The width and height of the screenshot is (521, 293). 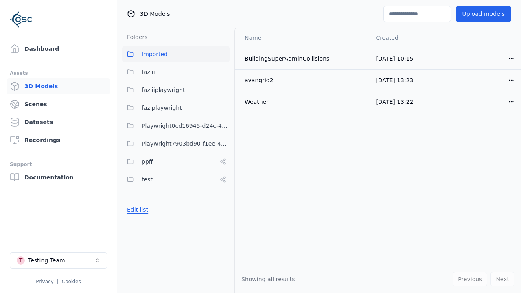 What do you see at coordinates (176, 162) in the screenshot?
I see `button: ppff` at bounding box center [176, 162].